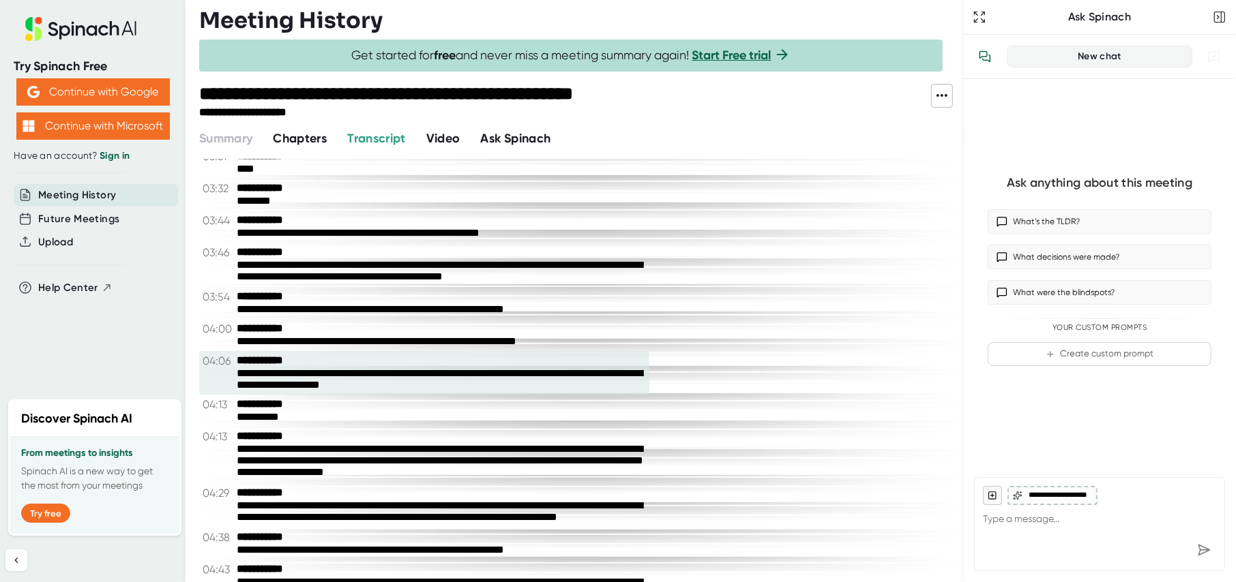  Describe the element at coordinates (218, 361) in the screenshot. I see `span: 04:06` at that location.